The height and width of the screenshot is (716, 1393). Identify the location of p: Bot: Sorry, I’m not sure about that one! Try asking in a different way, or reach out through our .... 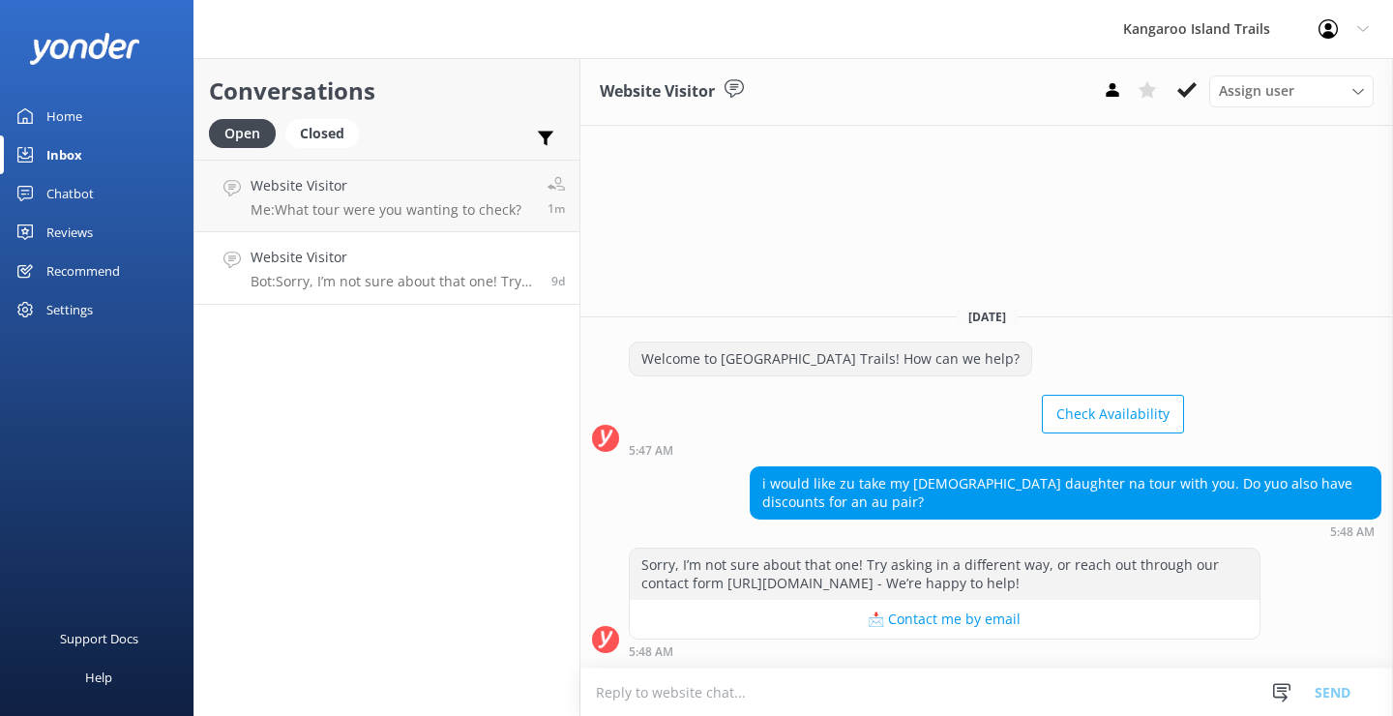
(394, 282).